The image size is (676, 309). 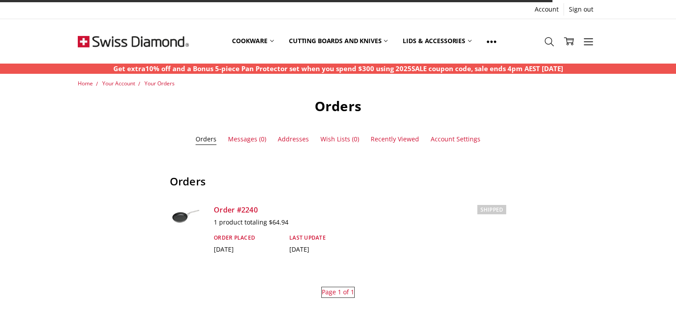 I want to click on a: Lids & Accessories, so click(x=437, y=41).